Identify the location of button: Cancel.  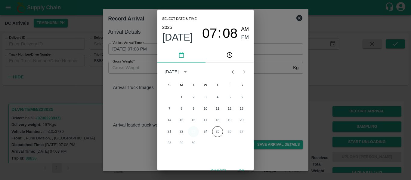
(219, 171).